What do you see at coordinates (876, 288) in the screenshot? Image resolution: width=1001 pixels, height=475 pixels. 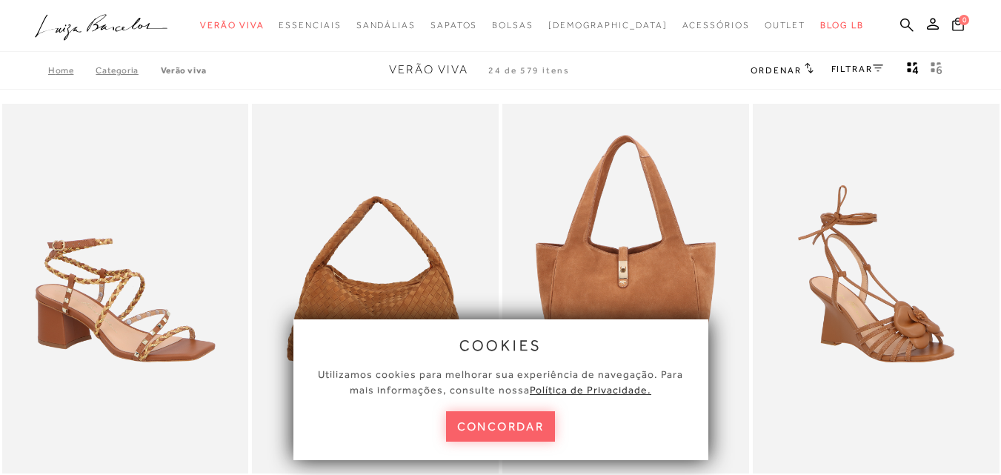 I see `a: SANDÁLIA ANABELA EM COURO CARAMELO AMARRAÇÃO E APLICAÇÃO FLORAL SANDÁLIA ANABELA EM COURO CARAMEL...` at bounding box center [876, 288].